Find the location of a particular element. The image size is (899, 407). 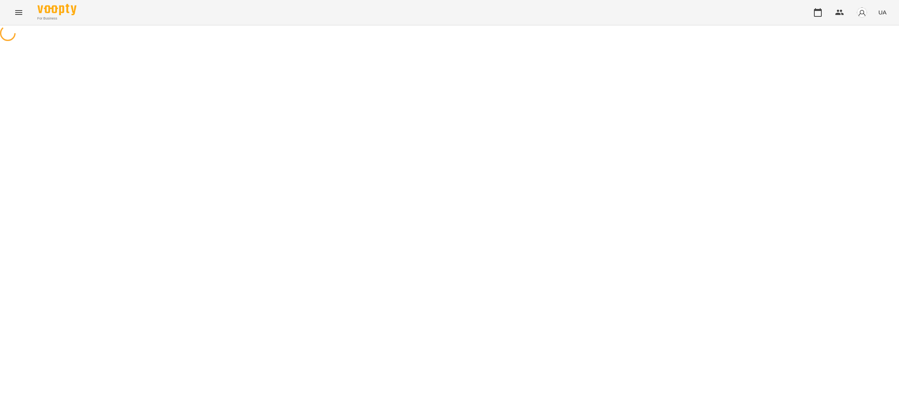

button: Menu is located at coordinates (19, 12).